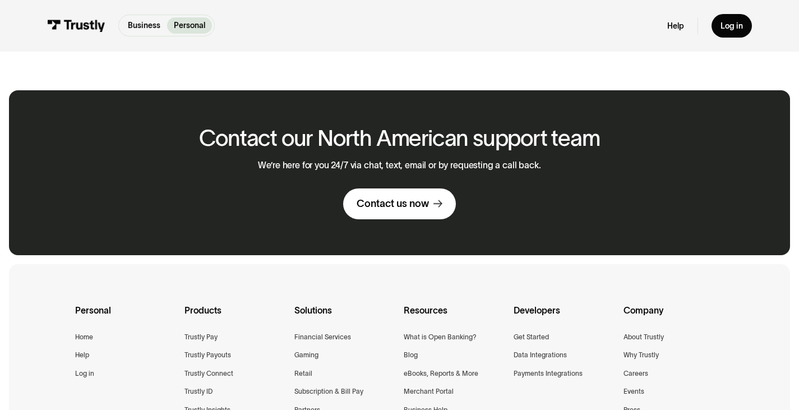  What do you see at coordinates (634, 391) in the screenshot?
I see `div: Events` at bounding box center [634, 391].